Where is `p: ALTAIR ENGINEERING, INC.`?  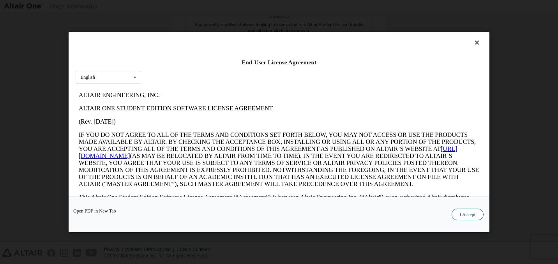
p: ALTAIR ENGINEERING, INC. is located at coordinates (203, 7).